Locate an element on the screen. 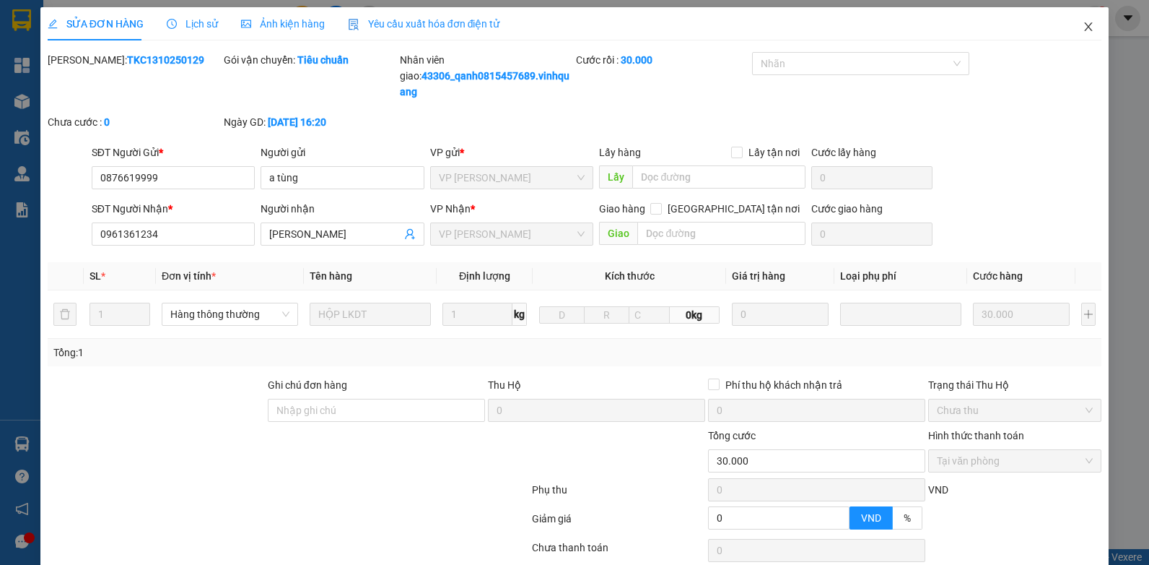  b: Tiêu chuẩn is located at coordinates (323, 60).